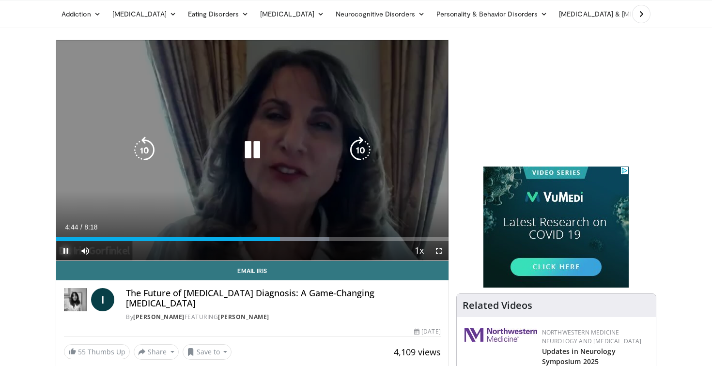  What do you see at coordinates (417, 352) in the screenshot?
I see `span: 4,109 views` at bounding box center [417, 352].